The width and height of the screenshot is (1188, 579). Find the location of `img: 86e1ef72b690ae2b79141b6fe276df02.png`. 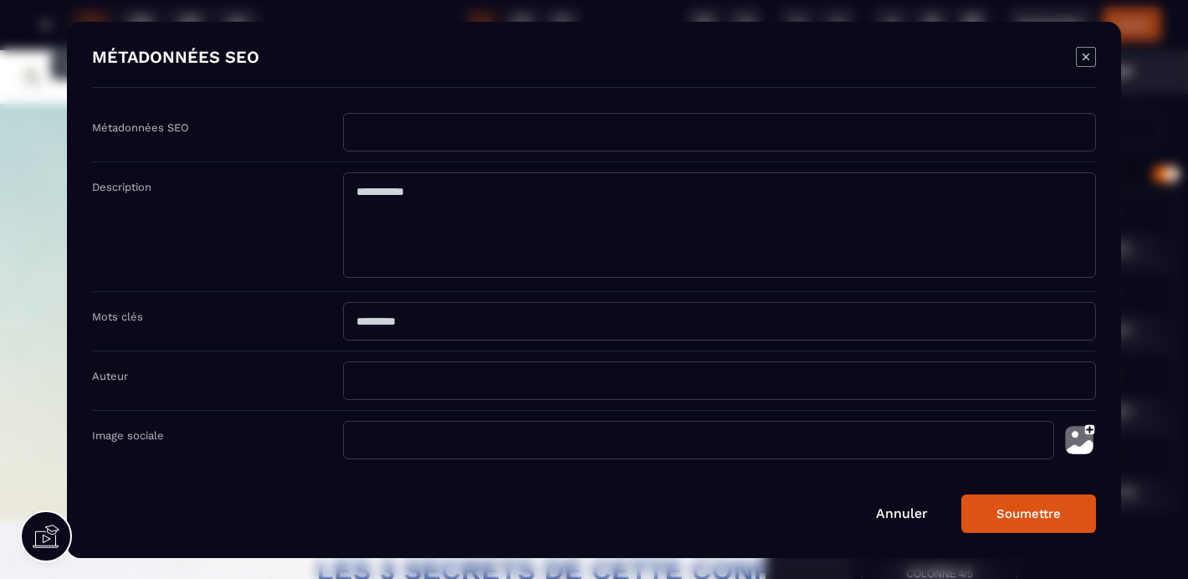

img: 86e1ef72b690ae2b79141b6fe276df02.png is located at coordinates (31, 26).